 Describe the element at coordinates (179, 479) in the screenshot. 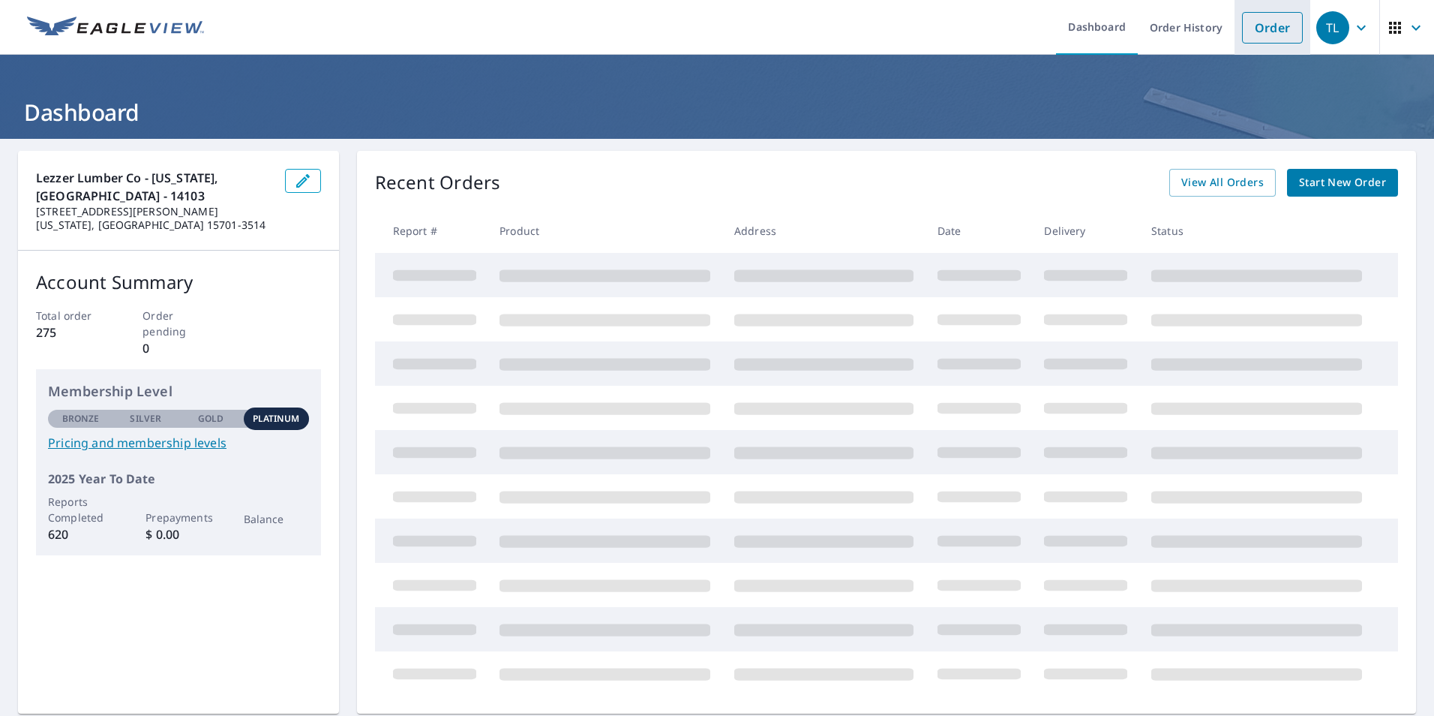

I see `p: 2025 Year To Date` at that location.